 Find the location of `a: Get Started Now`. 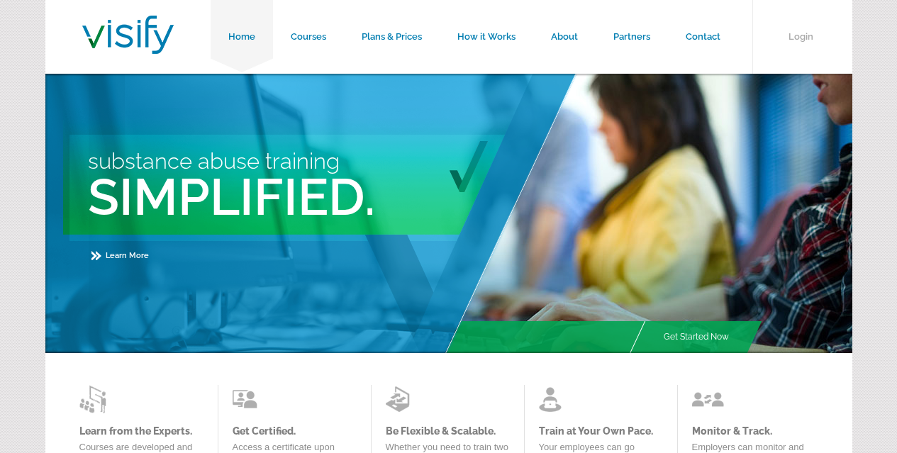

a: Get Started Now is located at coordinates (696, 337).